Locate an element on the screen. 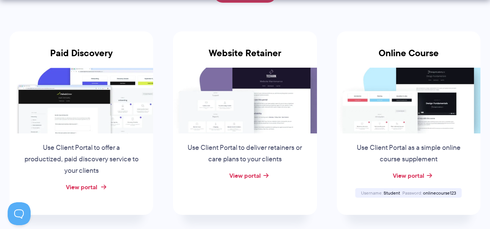 Image resolution: width=490 pixels, height=229 pixels. h3: Website Retainer is located at coordinates (245, 58).